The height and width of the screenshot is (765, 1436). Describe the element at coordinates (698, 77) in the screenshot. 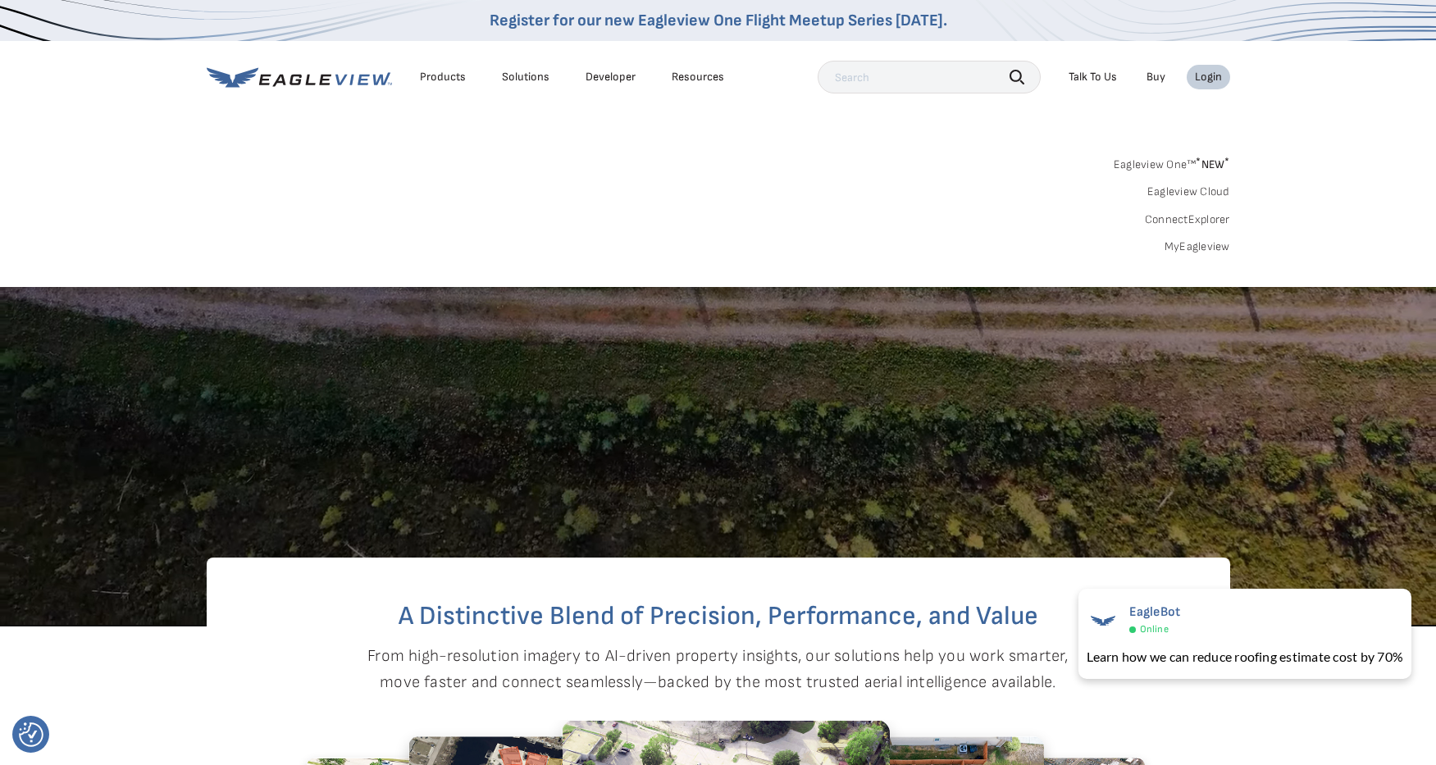

I see `div: Resources` at that location.